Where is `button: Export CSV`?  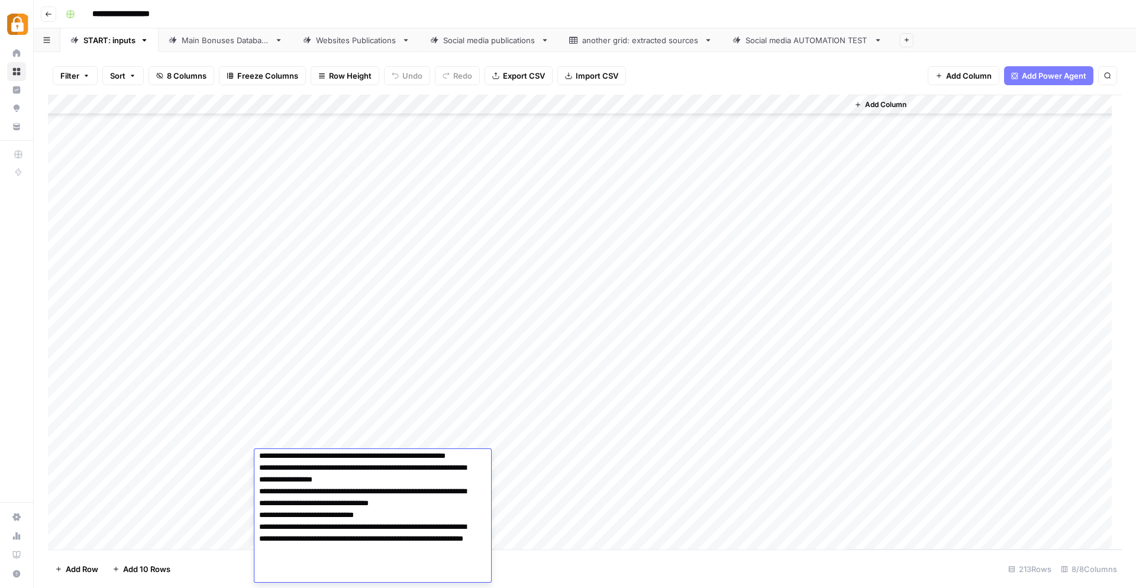
button: Export CSV is located at coordinates (518, 76).